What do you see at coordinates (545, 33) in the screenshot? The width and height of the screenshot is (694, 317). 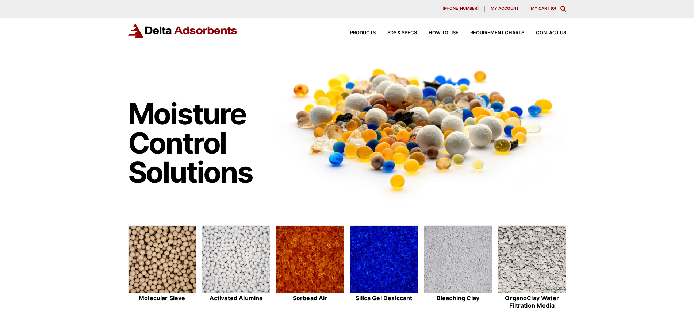 I see `a: Contact Us` at bounding box center [545, 33].